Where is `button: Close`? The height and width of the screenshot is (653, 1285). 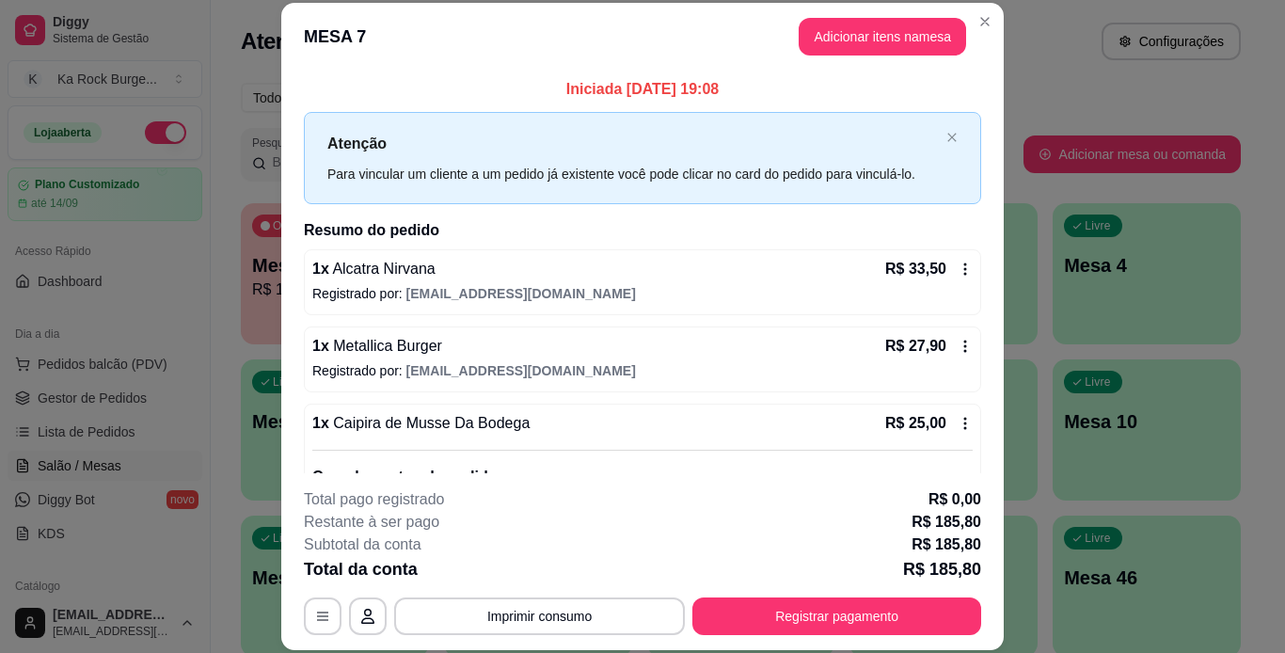
button: Close is located at coordinates (985, 22).